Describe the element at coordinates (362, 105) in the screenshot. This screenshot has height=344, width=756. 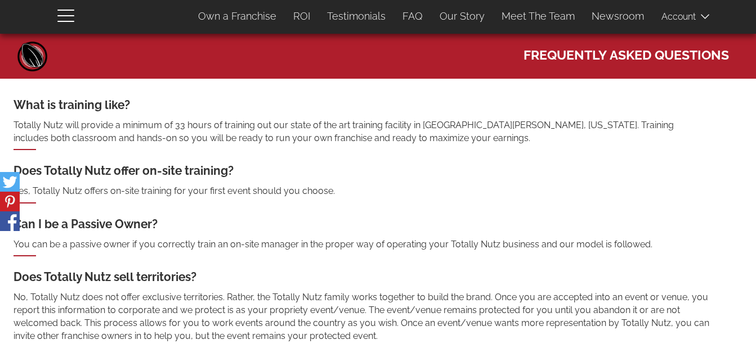
I see `div: What is training like?` at that location.